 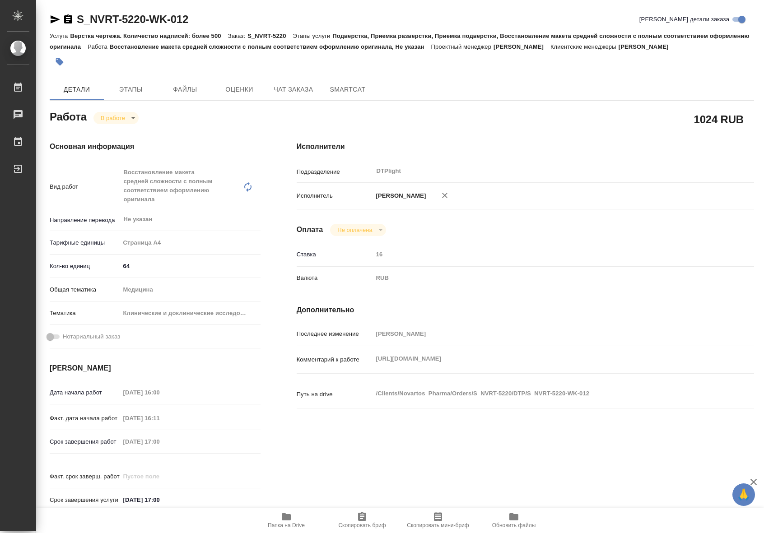 I want to click on span: Скопировать мини-бриф, so click(x=438, y=526).